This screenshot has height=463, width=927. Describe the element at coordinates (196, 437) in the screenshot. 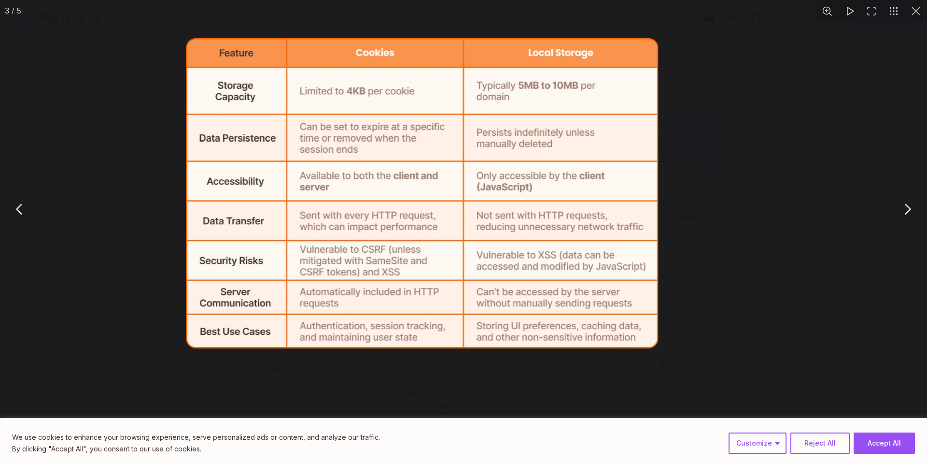

I see `p: We use cookies to enhance your browsing experience, serve personalized ads or content, and analyz...` at that location.